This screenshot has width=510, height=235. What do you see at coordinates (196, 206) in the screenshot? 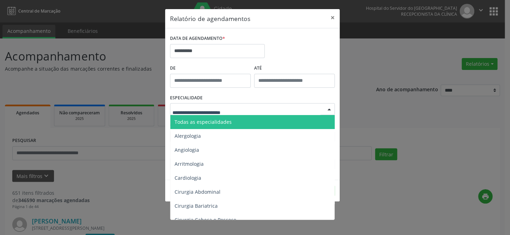
I see `span: Cirurgia Bariatrica` at bounding box center [196, 206].